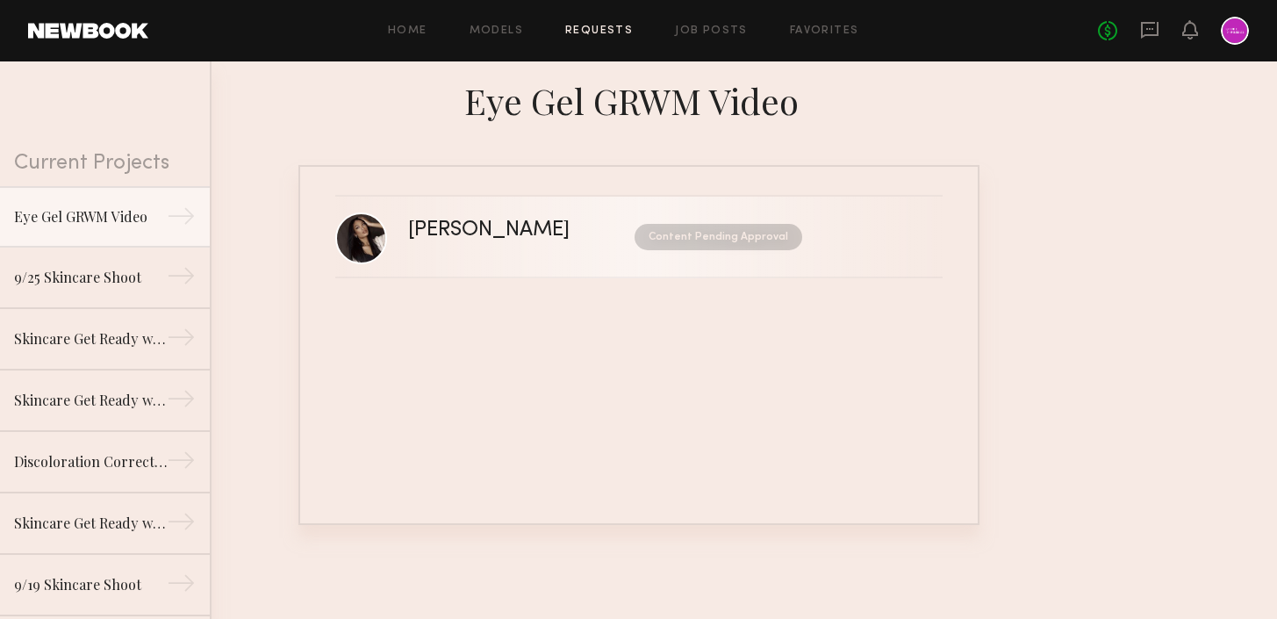 This screenshot has height=619, width=1277. What do you see at coordinates (496, 31) in the screenshot?
I see `a: Models` at bounding box center [496, 31].